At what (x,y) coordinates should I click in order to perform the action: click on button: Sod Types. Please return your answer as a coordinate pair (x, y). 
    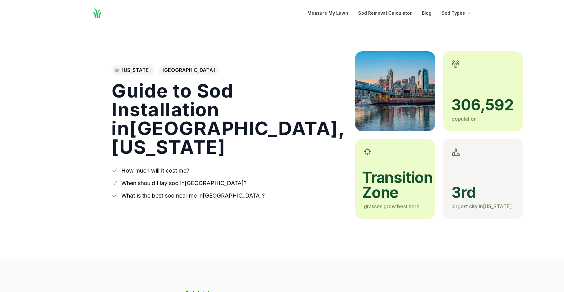
    Looking at the image, I should click on (457, 13).